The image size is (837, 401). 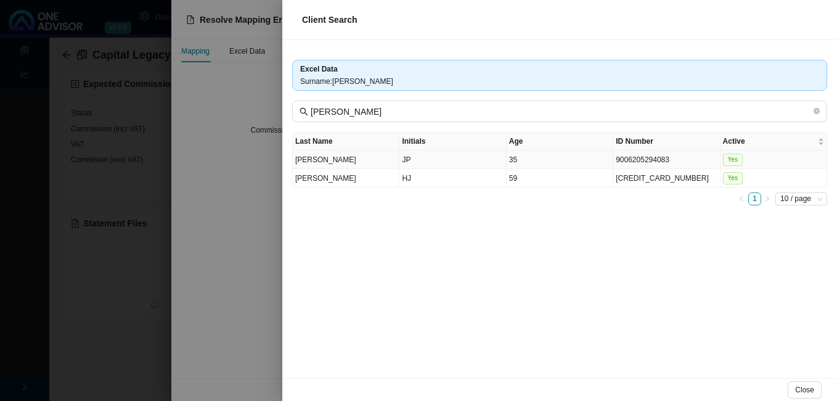 What do you see at coordinates (561, 112) in the screenshot?
I see `input: Last Name` at bounding box center [561, 112].